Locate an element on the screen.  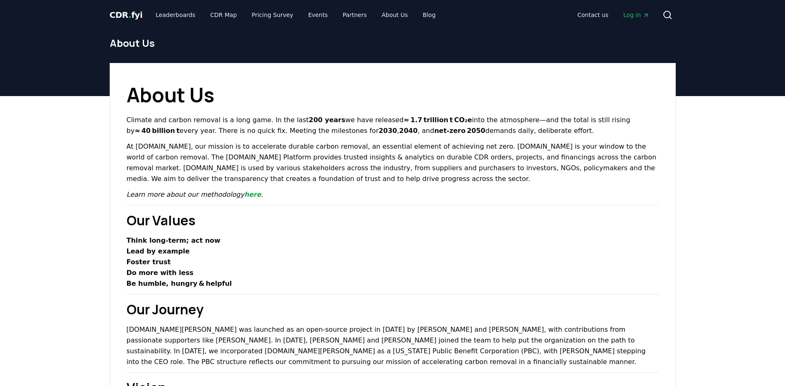
p: Climate and carbon removal is a long game. In the last we have released into the atmosphere—and t... is located at coordinates (393, 125).